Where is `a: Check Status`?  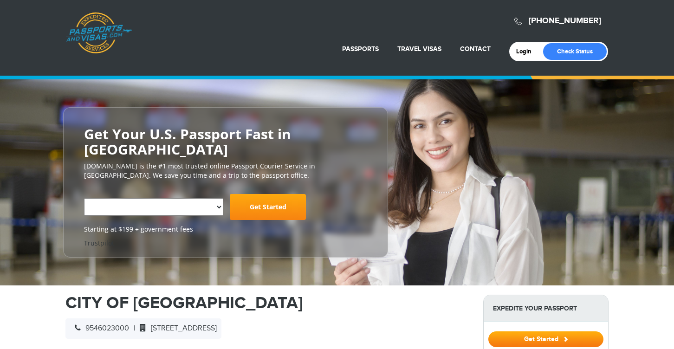
a: Check Status is located at coordinates (575, 52).